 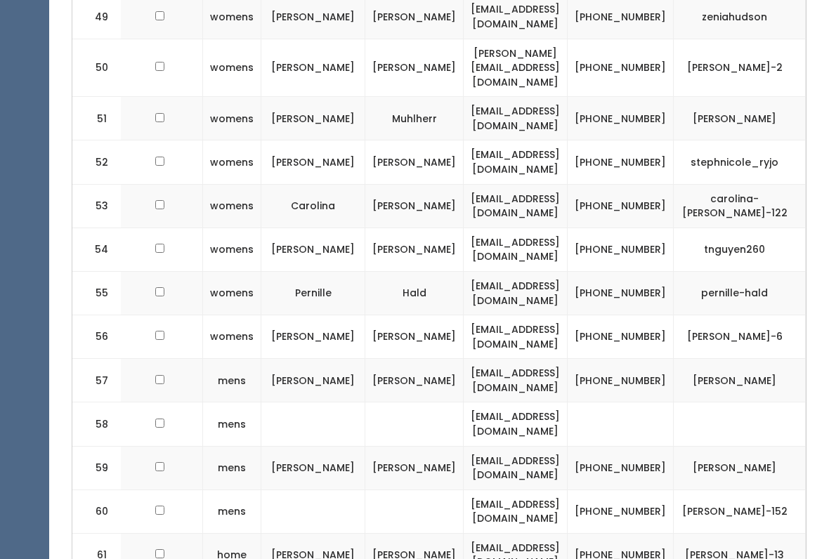 I want to click on td: pernille-hald, so click(x=740, y=293).